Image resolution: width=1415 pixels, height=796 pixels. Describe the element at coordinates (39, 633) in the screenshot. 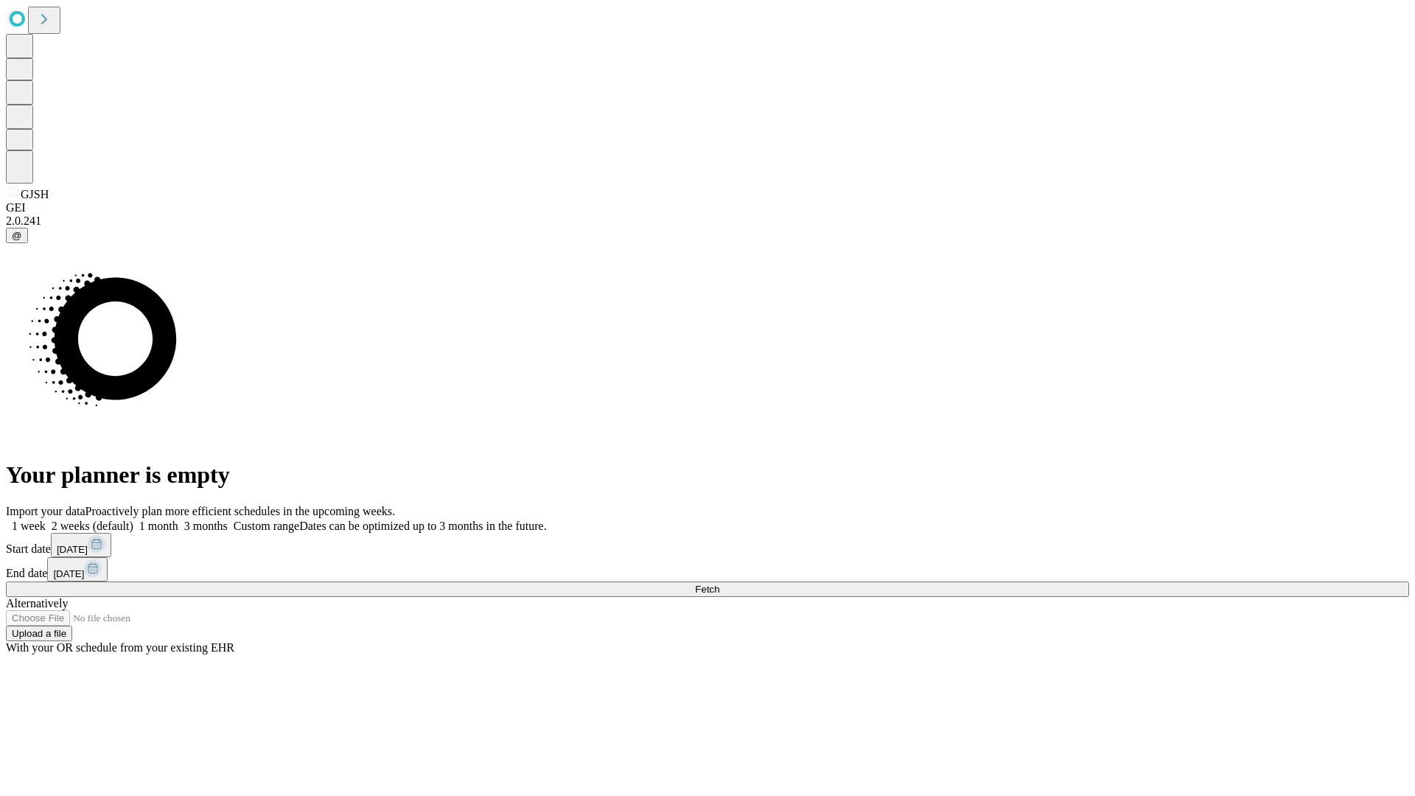

I see `button: Upload a file` at that location.